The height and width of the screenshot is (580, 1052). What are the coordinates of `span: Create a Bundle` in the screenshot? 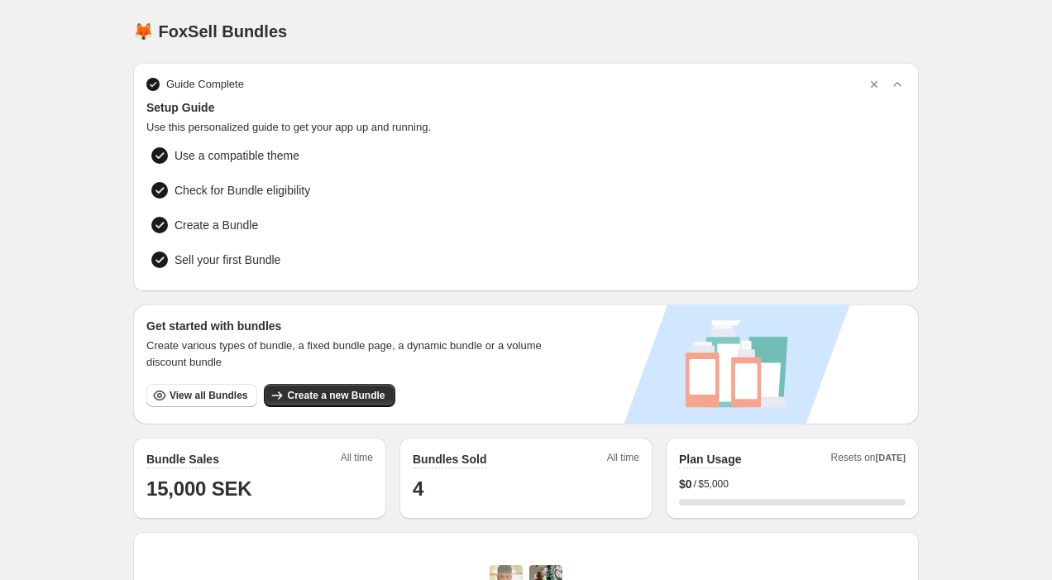 It's located at (216, 225).